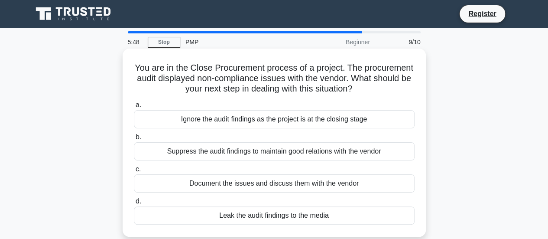 The height and width of the screenshot is (239, 548). Describe the element at coordinates (274, 183) in the screenshot. I see `div: Document the issues and discuss them with the vendor` at that location.